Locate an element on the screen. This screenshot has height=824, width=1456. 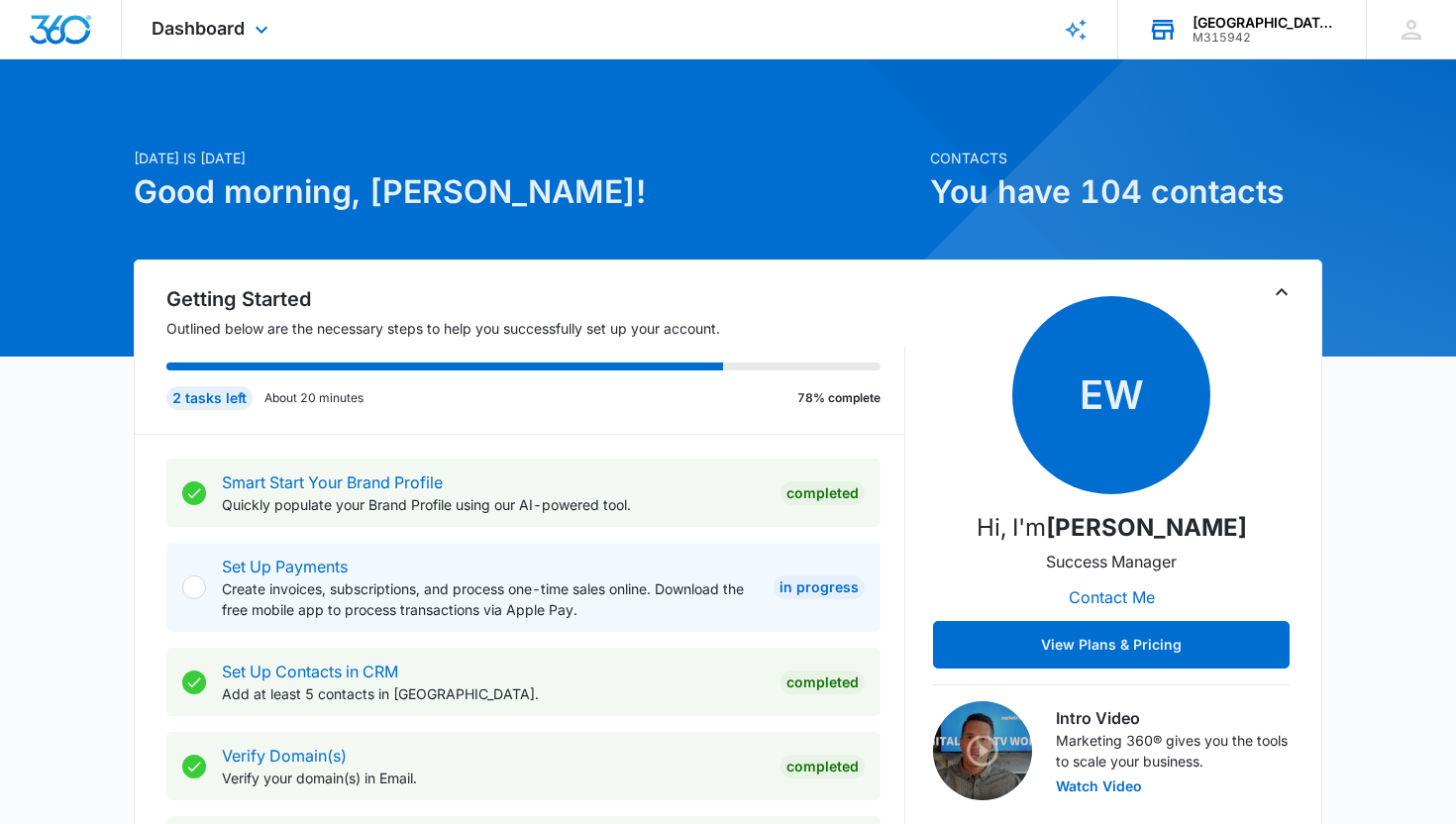
div: In Progress is located at coordinates (819, 587).